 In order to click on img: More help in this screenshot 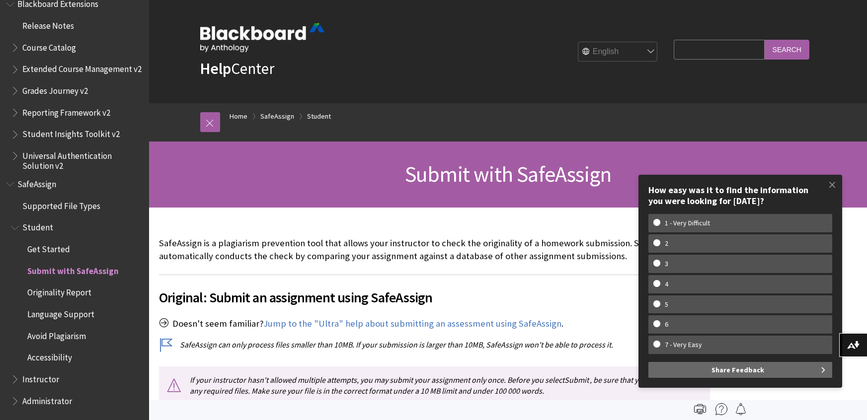, I will do `click(721, 409)`.